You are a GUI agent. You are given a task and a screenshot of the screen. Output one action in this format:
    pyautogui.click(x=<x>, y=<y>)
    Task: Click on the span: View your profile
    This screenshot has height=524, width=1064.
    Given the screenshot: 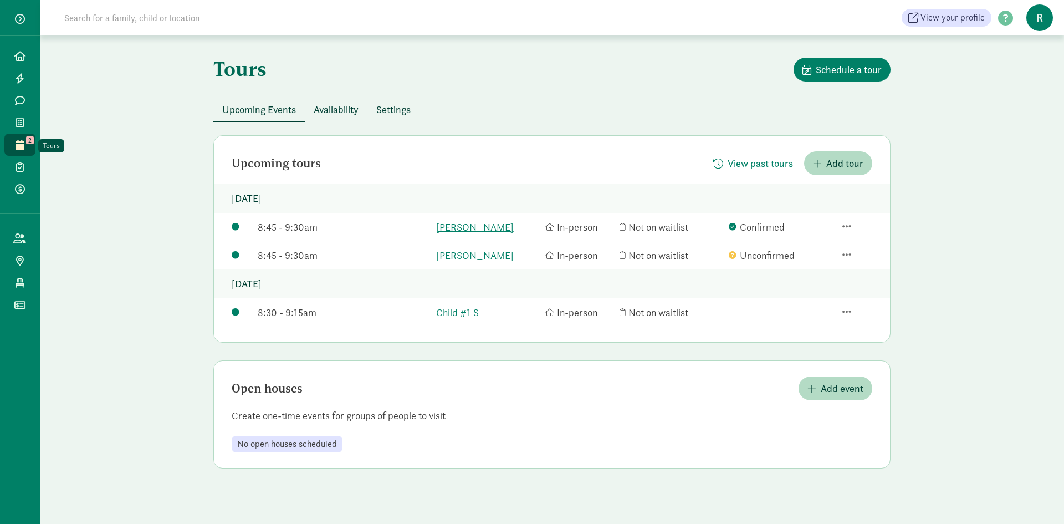 What is the action you would take?
    pyautogui.click(x=953, y=18)
    